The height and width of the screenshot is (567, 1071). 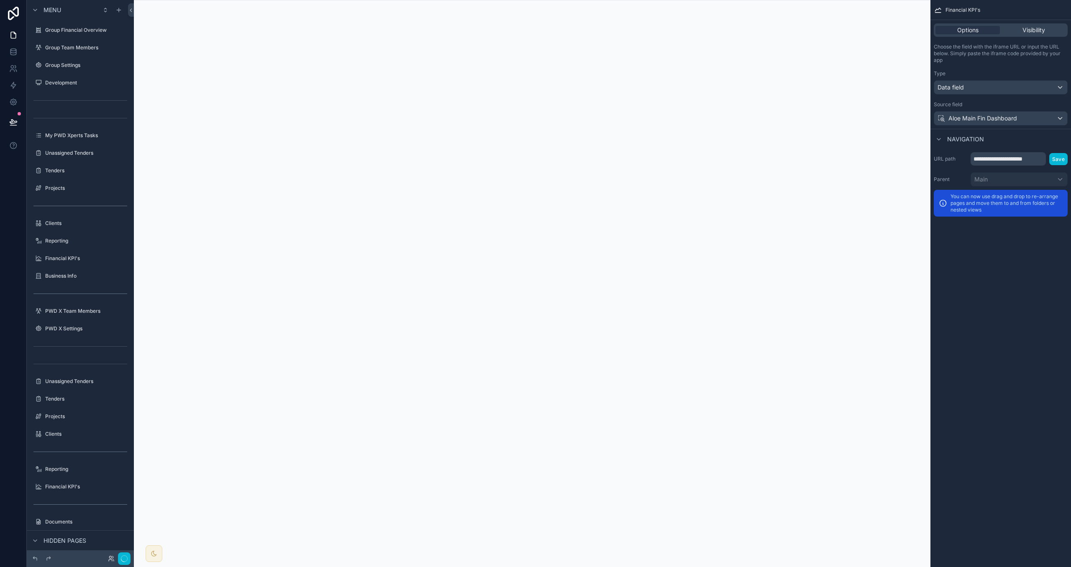 What do you see at coordinates (86, 48) in the screenshot?
I see `label: Group Team Members` at bounding box center [86, 48].